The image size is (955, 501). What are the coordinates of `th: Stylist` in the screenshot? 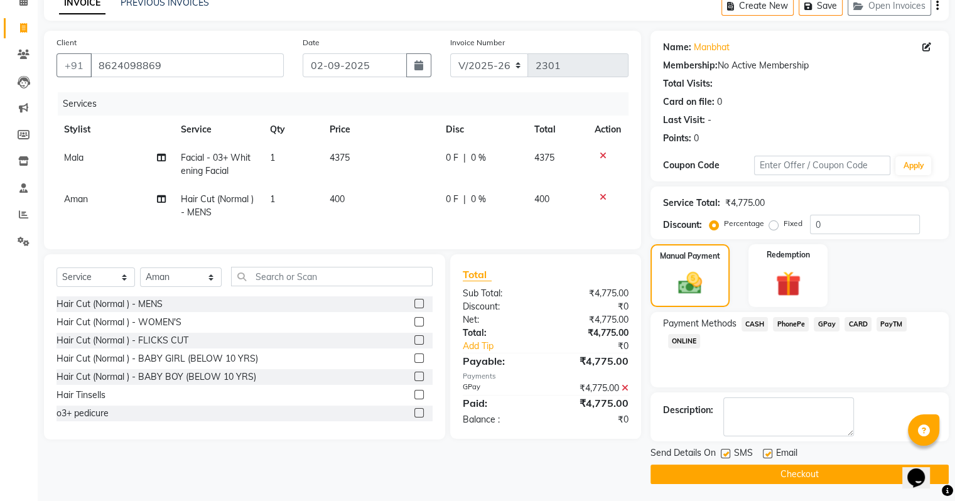 It's located at (115, 129).